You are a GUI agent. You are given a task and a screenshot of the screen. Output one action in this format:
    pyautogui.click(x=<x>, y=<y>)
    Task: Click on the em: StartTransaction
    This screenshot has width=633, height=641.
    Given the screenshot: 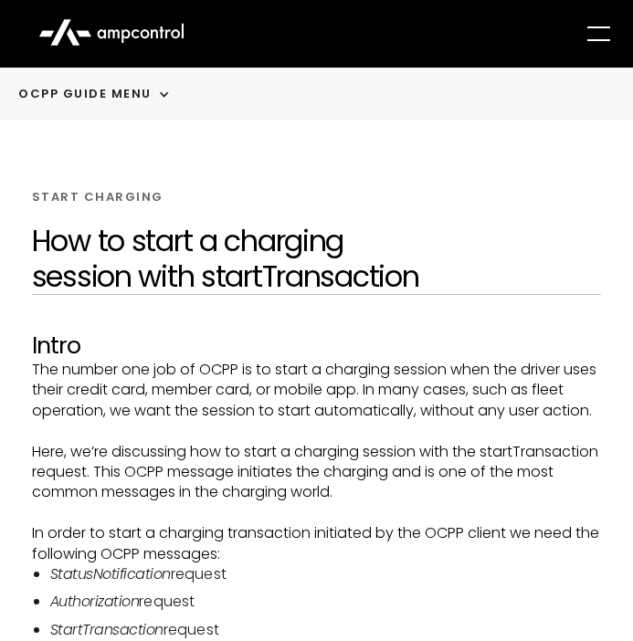 What is the action you would take?
    pyautogui.click(x=107, y=629)
    